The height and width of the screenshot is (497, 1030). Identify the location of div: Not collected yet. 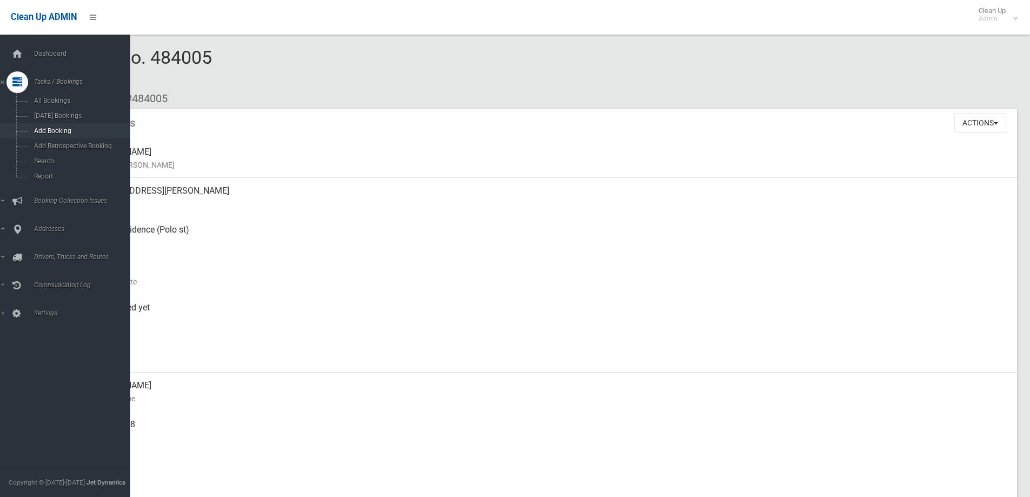
(547, 314).